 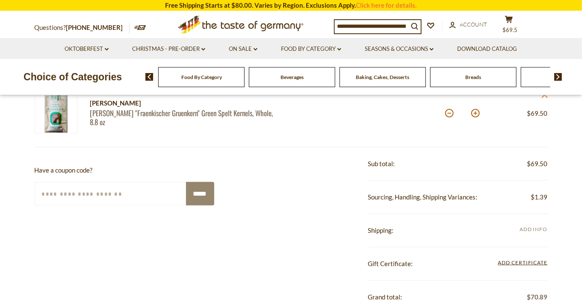 What do you see at coordinates (538, 297) in the screenshot?
I see `span: $70.89` at bounding box center [538, 297].